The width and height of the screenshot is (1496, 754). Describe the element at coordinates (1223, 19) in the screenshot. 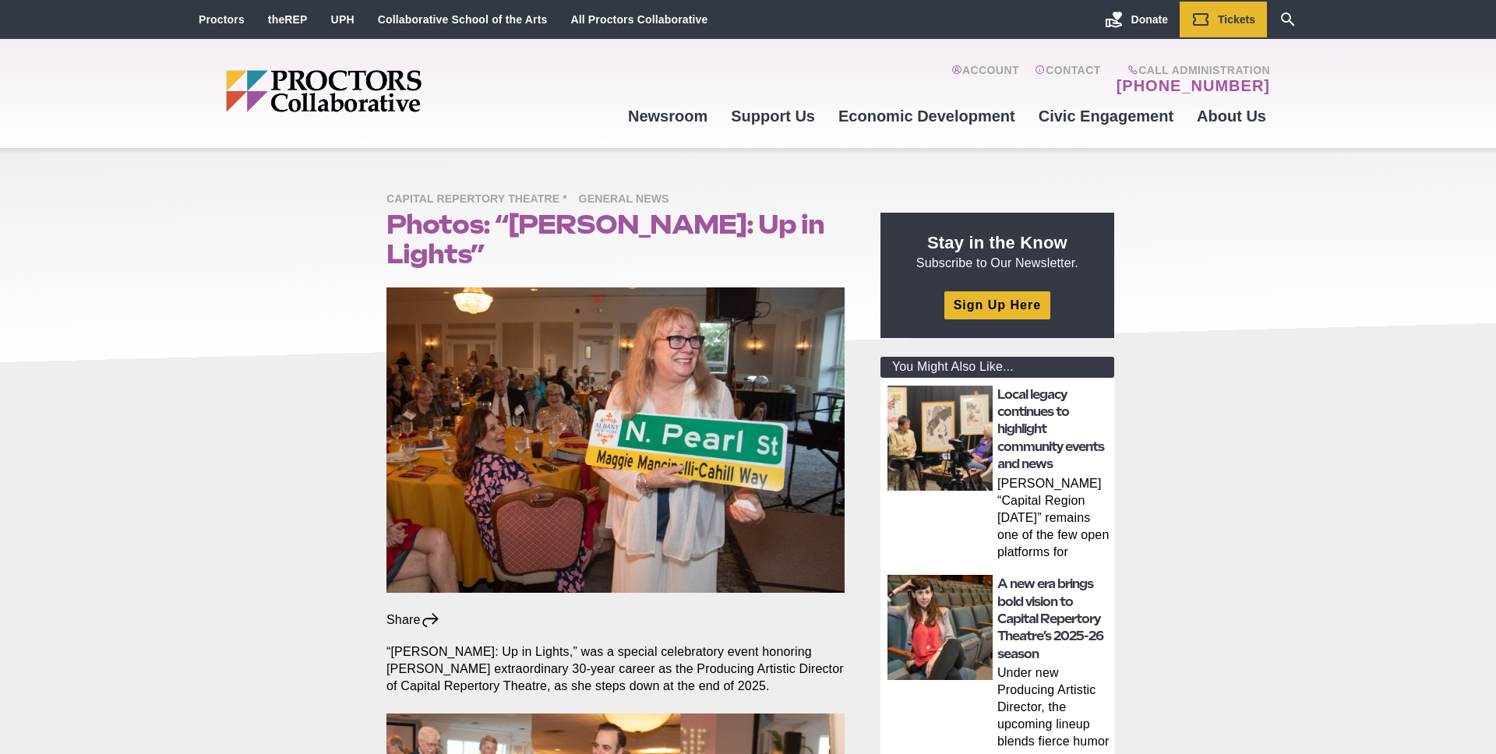

I see `a: Tickets` at that location.